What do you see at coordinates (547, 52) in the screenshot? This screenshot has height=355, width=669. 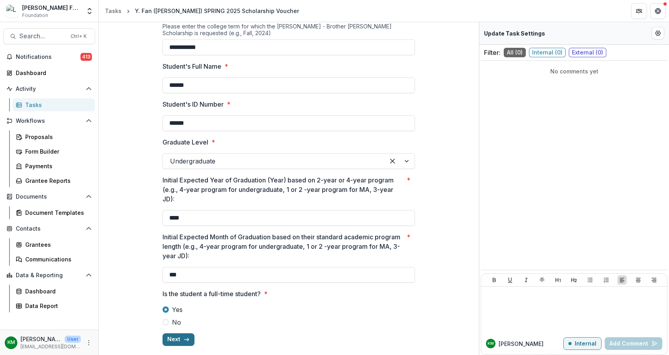 I see `span: Internal ( 0 )` at bounding box center [547, 52].